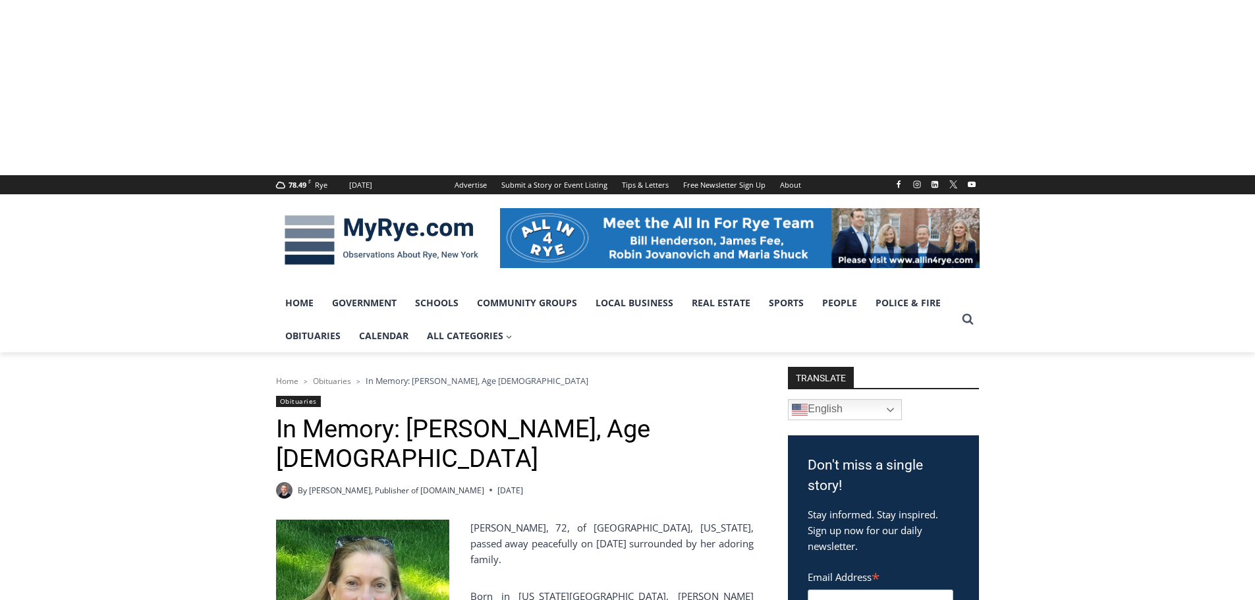 Image resolution: width=1255 pixels, height=600 pixels. Describe the element at coordinates (724, 184) in the screenshot. I see `a: Free Newsletter Sign Up` at that location.